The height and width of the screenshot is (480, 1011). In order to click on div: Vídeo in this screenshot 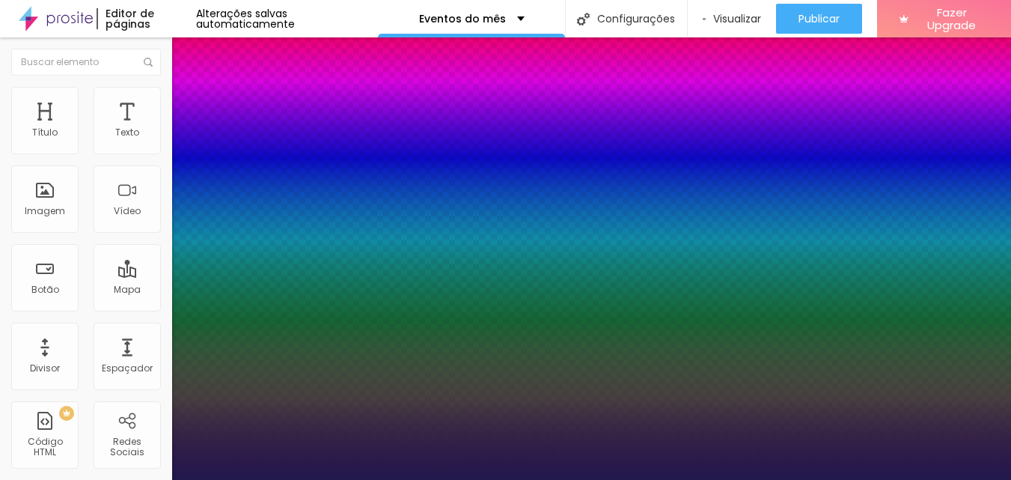, I will do `click(127, 211)`.